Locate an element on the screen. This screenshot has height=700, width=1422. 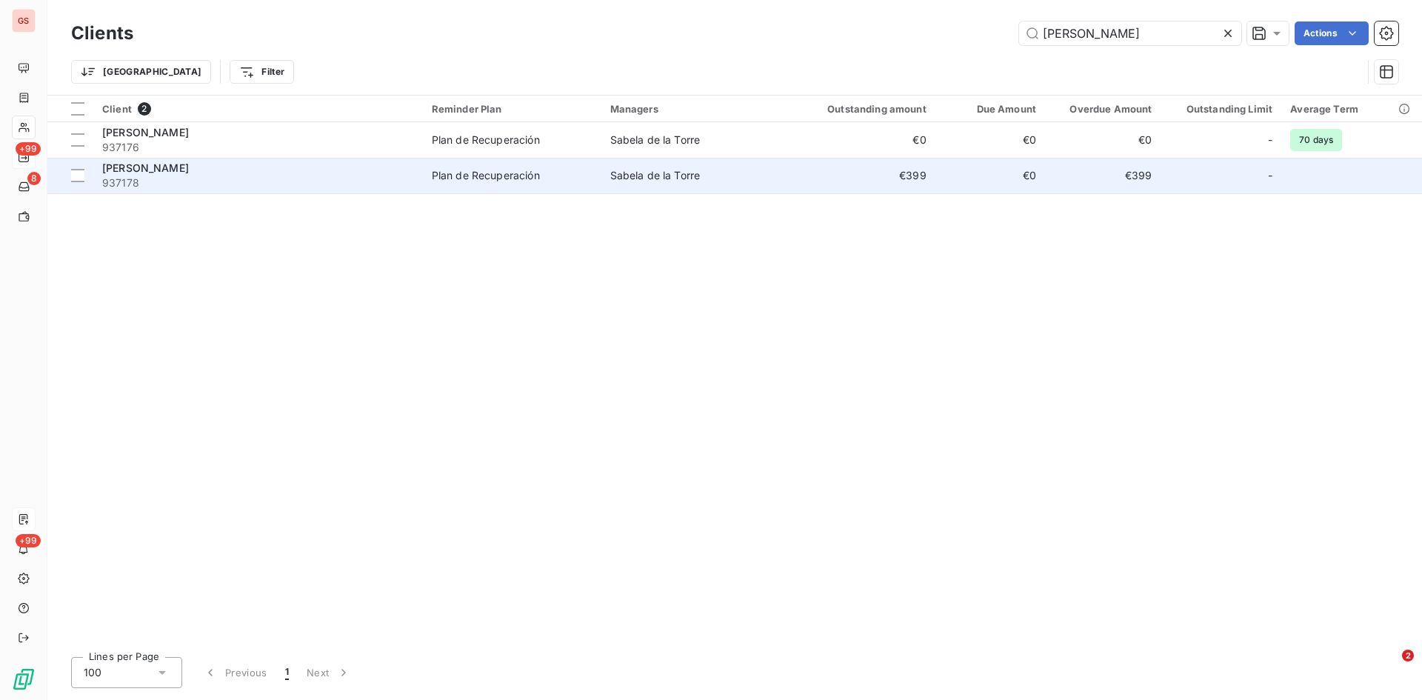
div: Outstanding Limit is located at coordinates (1221, 109).